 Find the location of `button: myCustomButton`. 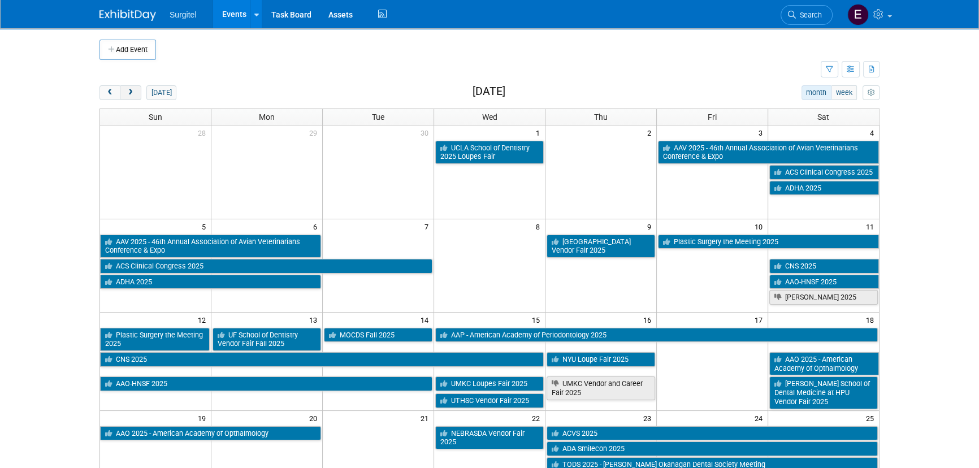

button: myCustomButton is located at coordinates (871, 93).